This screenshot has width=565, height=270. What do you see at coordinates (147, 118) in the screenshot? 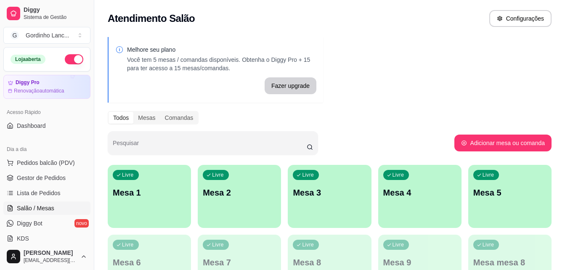
I see `div: Mesas` at bounding box center [147, 118].